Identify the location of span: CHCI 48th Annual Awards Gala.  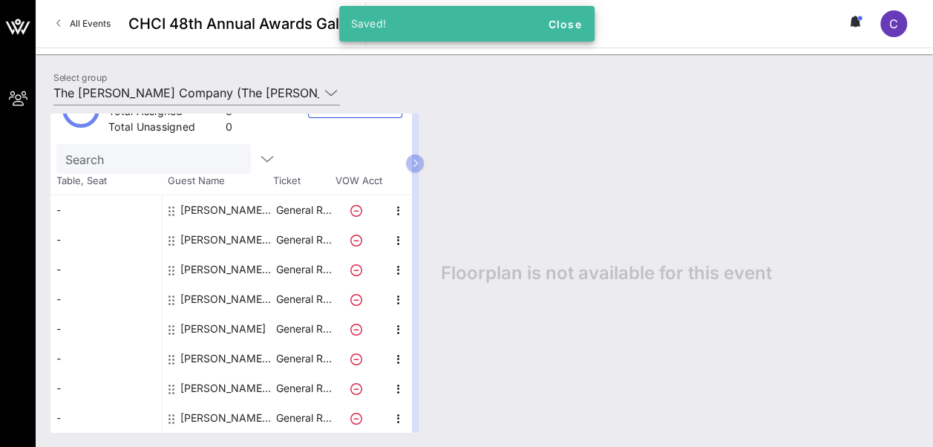
(238, 24).